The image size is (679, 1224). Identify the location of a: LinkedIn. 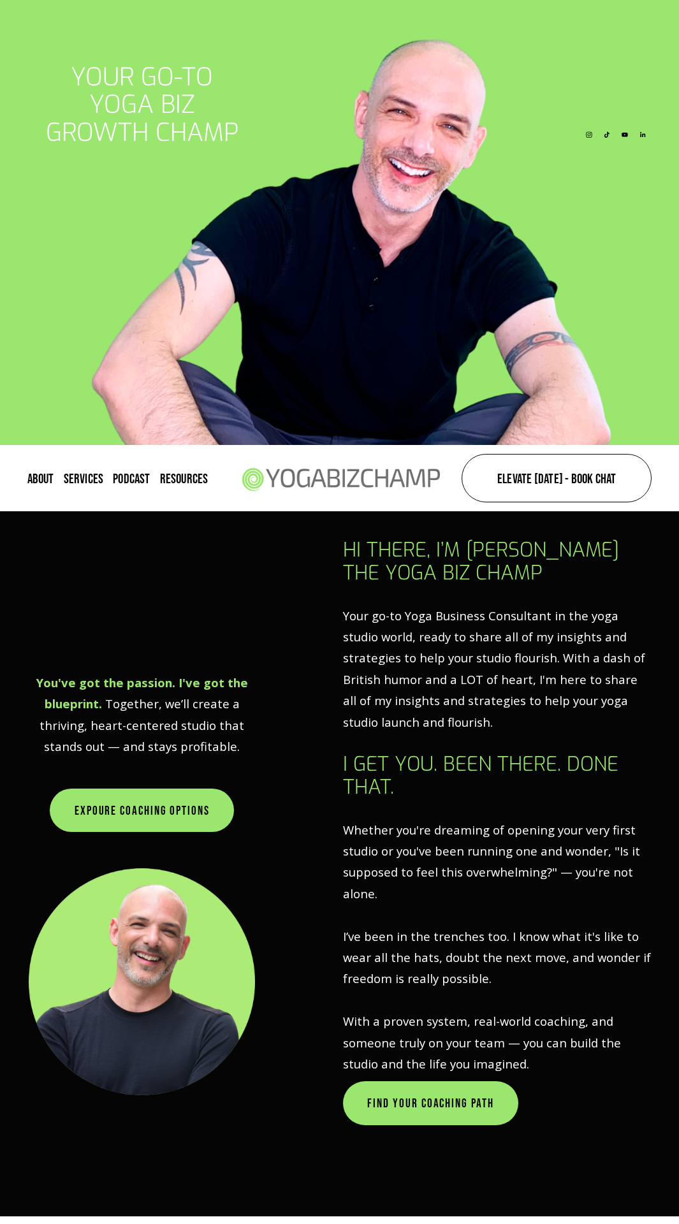
(643, 135).